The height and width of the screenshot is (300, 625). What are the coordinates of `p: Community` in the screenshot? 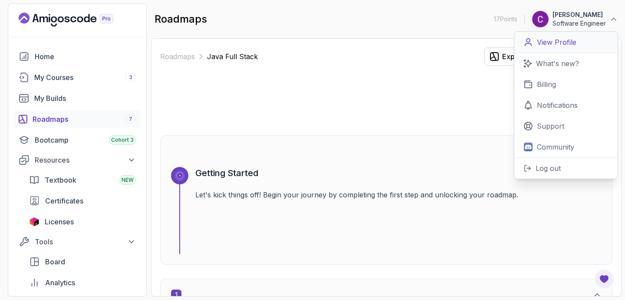 It's located at (556, 147).